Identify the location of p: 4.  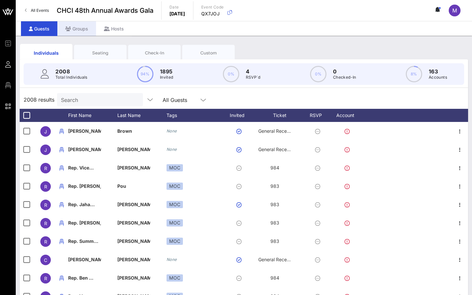
(253, 71).